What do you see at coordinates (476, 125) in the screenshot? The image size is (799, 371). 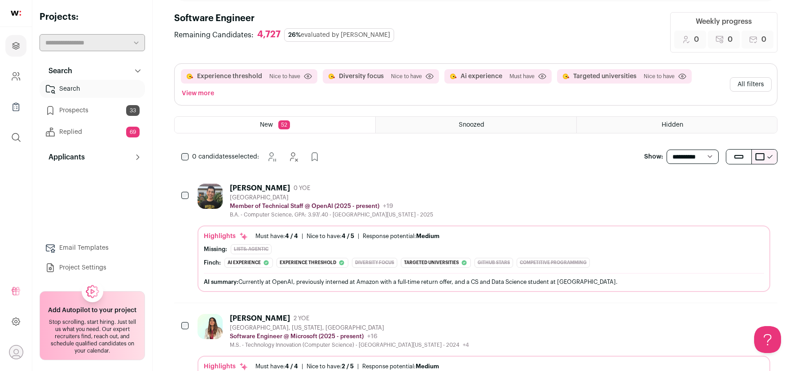 I see `a: Snoozed` at bounding box center [476, 125].